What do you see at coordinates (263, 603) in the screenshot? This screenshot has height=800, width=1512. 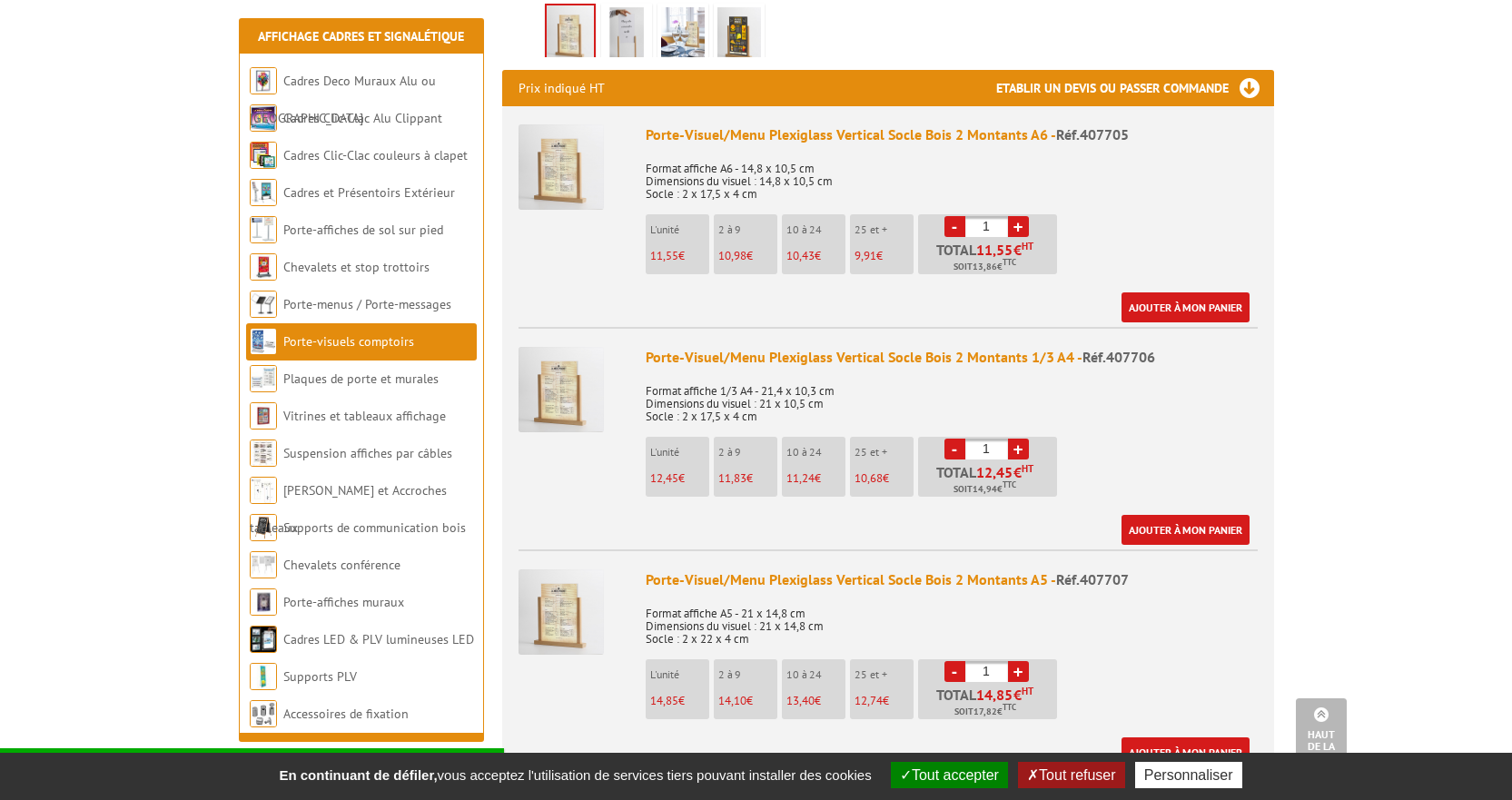 I see `img: Porte-affiches muraux` at bounding box center [263, 603].